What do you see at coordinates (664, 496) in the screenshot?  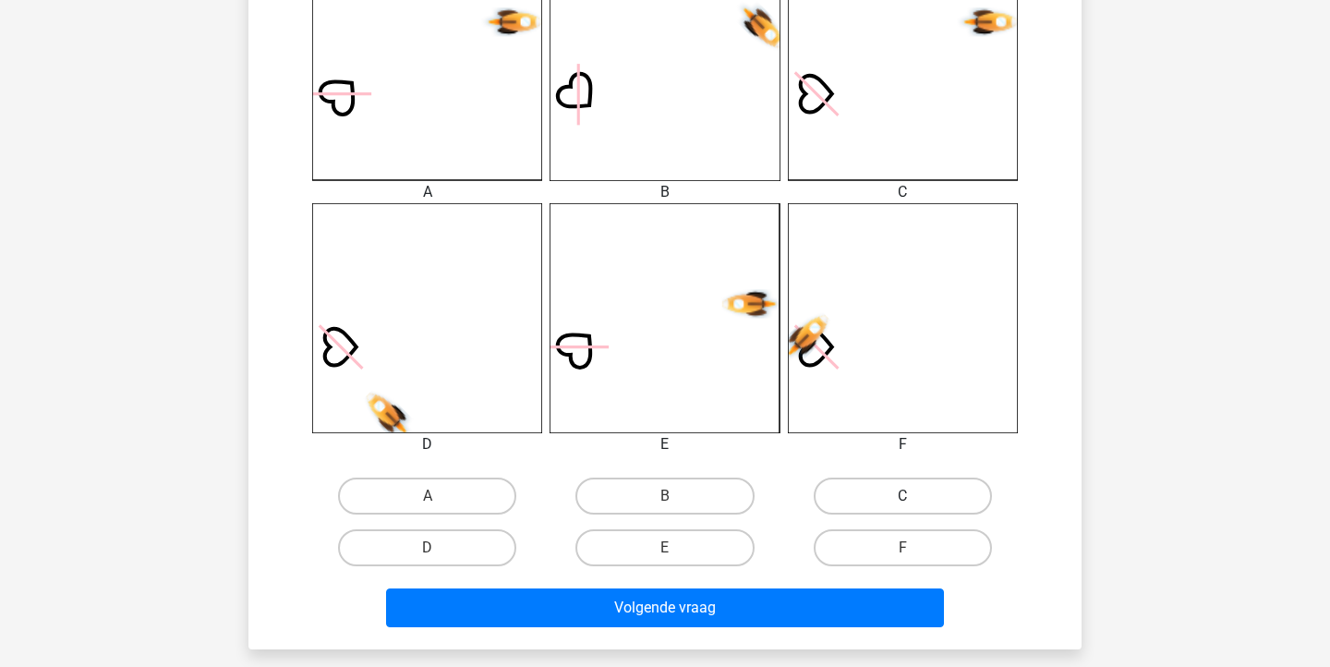 I see `label: B` at bounding box center [664, 496].